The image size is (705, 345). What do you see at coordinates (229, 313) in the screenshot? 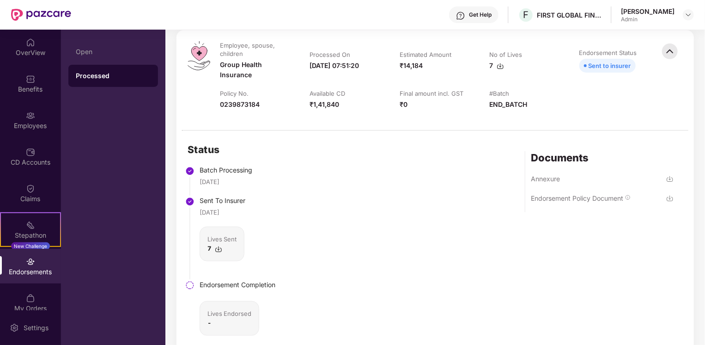
I see `div: Lives Endorsed` at bounding box center [229, 313].